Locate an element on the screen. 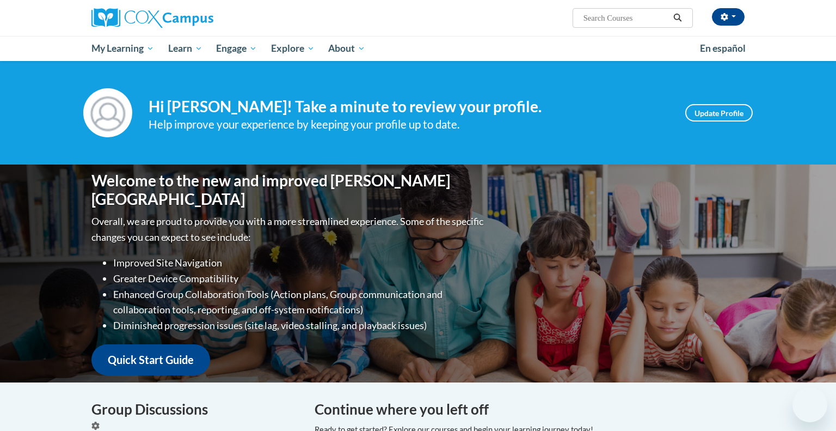  a: Cox Campus is located at coordinates (195, 18).